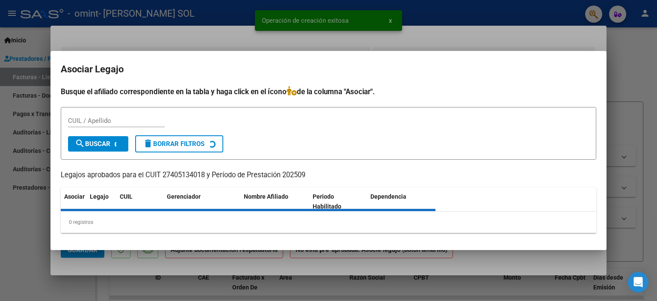  I want to click on span: Gerenciador, so click(184, 196).